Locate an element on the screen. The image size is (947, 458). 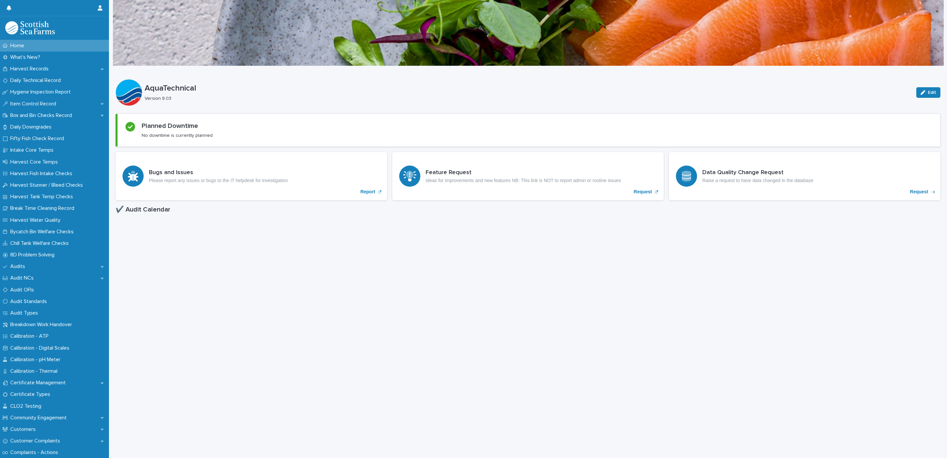
p: Complaints - Actions is located at coordinates (35, 452).